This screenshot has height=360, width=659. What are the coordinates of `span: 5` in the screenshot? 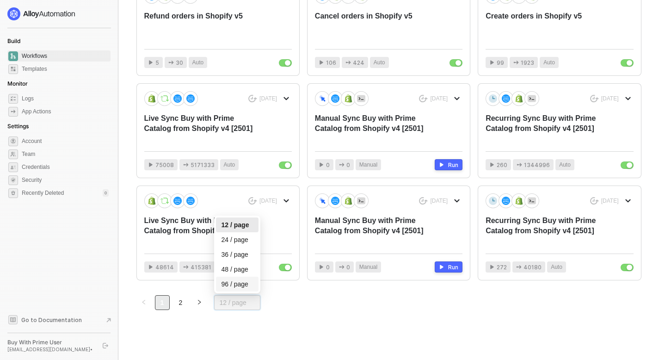 It's located at (157, 62).